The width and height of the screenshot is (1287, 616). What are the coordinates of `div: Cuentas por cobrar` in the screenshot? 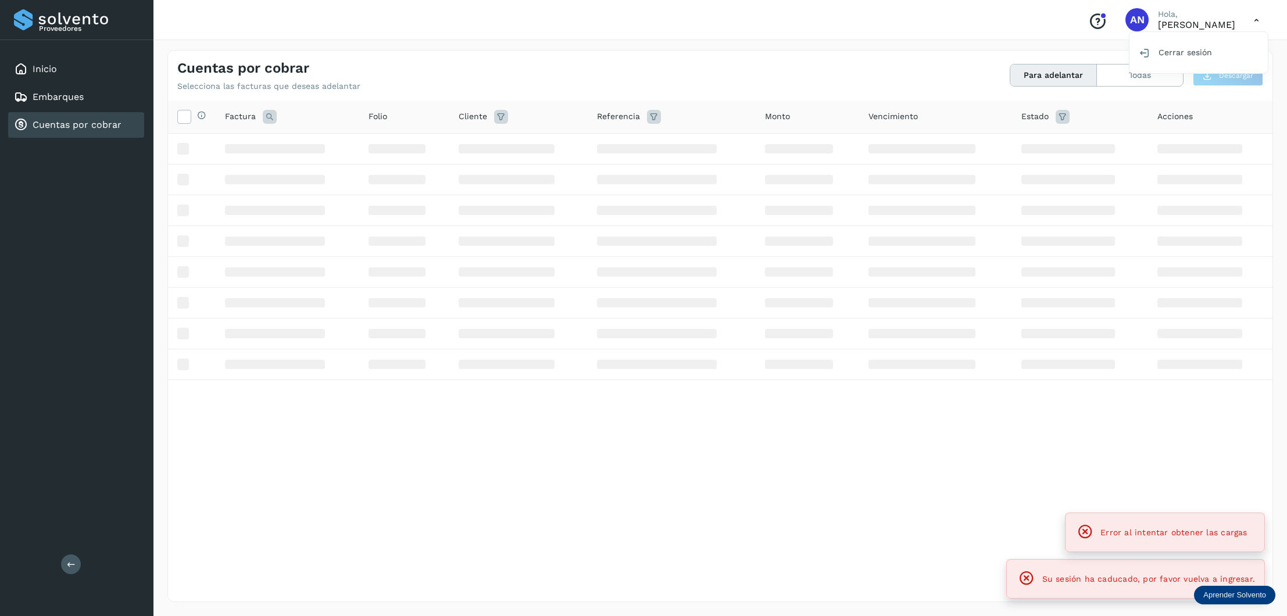 It's located at (76, 125).